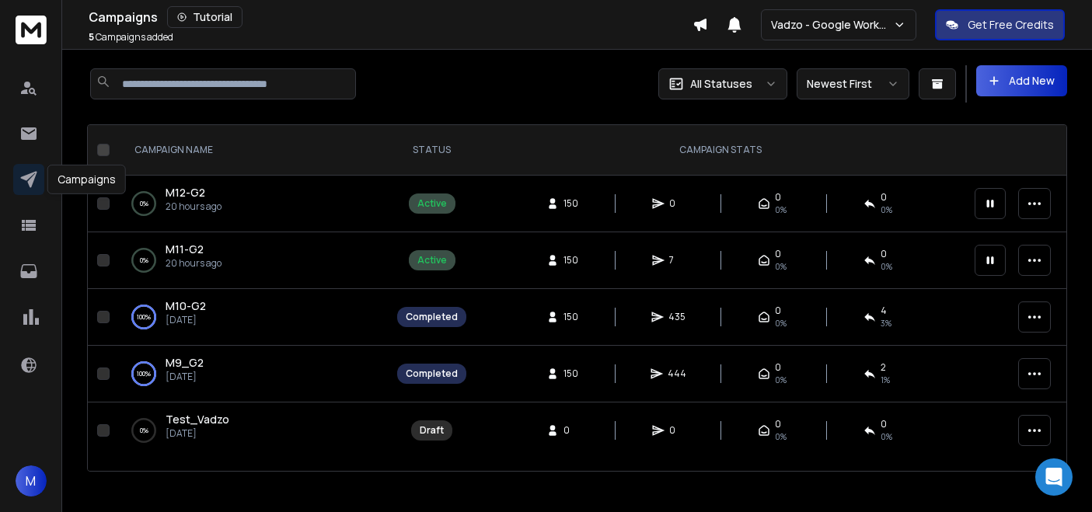 The image size is (1092, 512). Describe the element at coordinates (832, 25) in the screenshot. I see `p: Vadzo - Google Workspace` at that location.